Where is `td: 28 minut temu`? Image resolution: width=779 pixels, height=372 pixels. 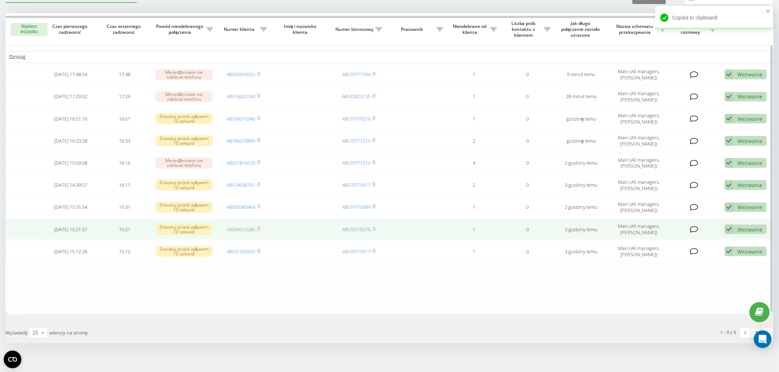
td: 28 minut temu is located at coordinates (581, 97).